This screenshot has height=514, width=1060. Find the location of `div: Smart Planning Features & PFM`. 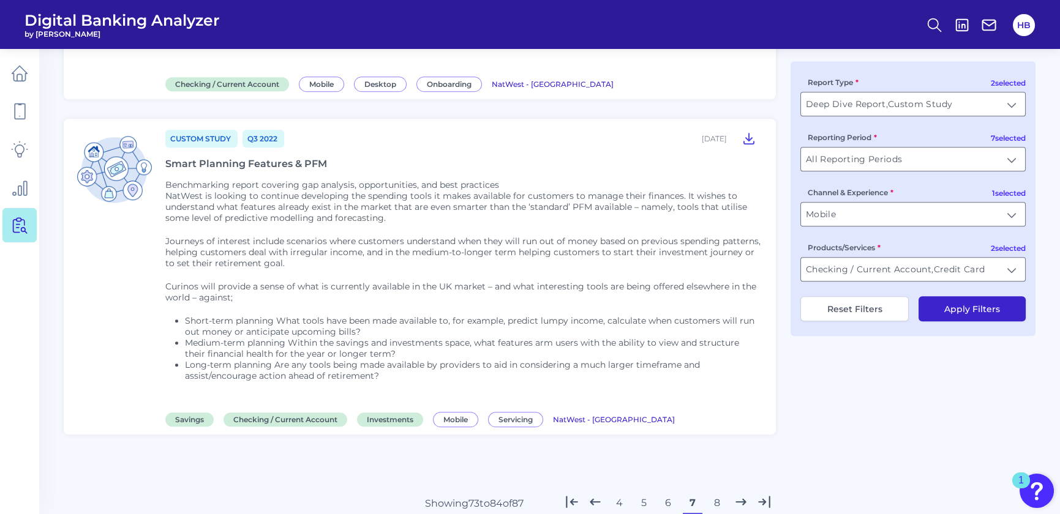

div: Smart Planning Features & PFM is located at coordinates (246, 163).